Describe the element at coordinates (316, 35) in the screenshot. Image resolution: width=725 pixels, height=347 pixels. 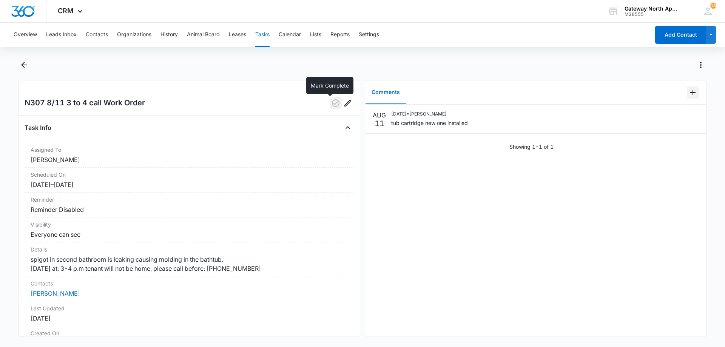
I see `button: Lists` at that location.